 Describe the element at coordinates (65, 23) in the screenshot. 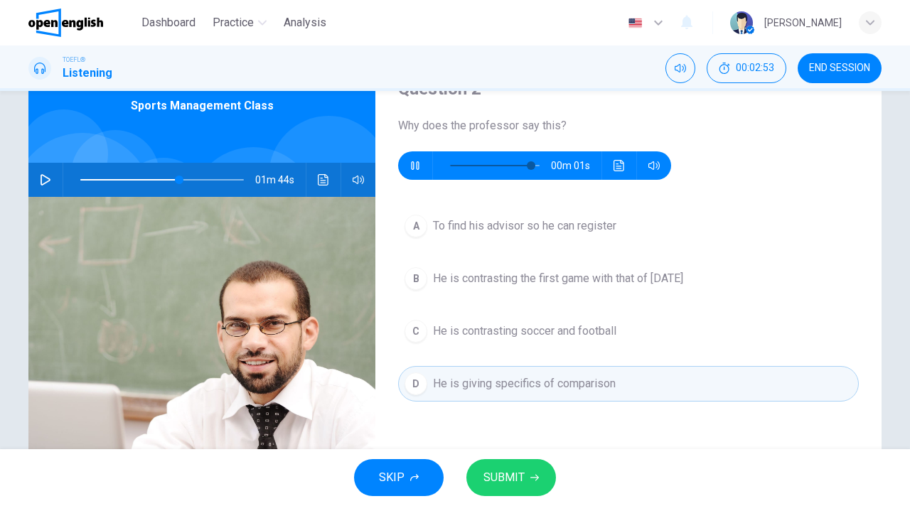

I see `img: OpenEnglish logo` at that location.